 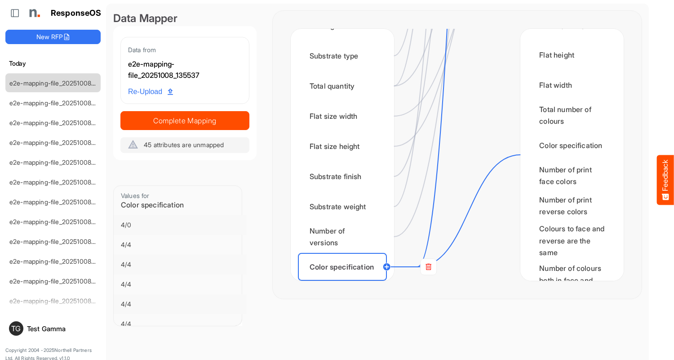 I want to click on span: Re-Upload, so click(x=151, y=92).